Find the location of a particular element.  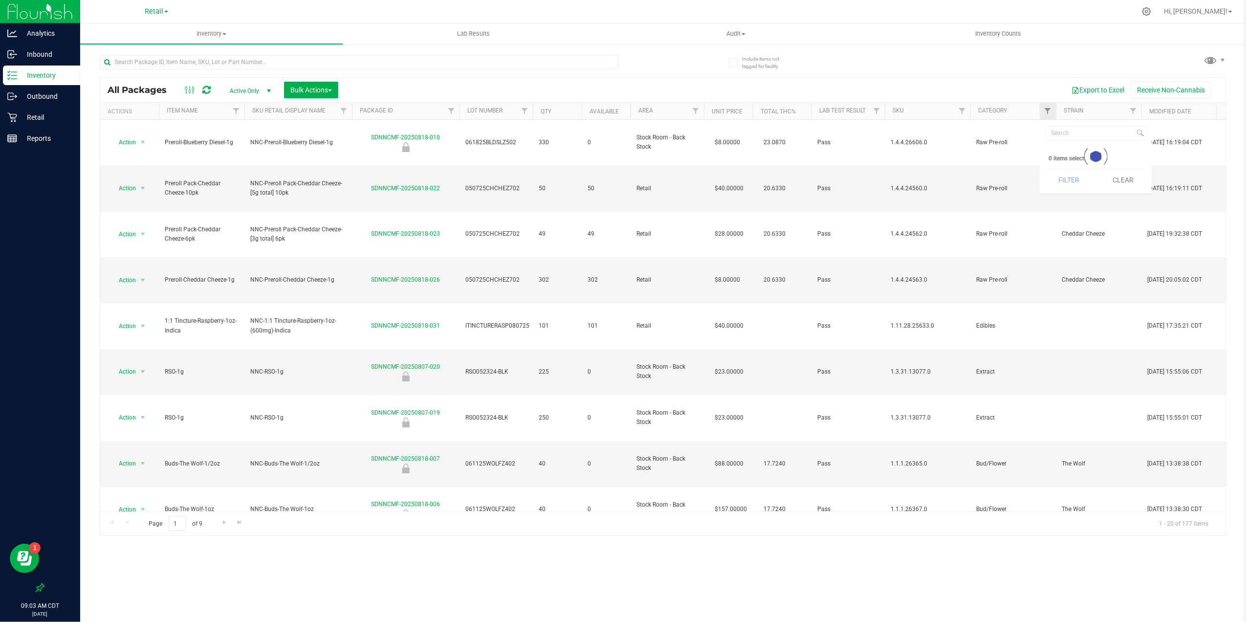

inline-svg: Analytics is located at coordinates (12, 33).